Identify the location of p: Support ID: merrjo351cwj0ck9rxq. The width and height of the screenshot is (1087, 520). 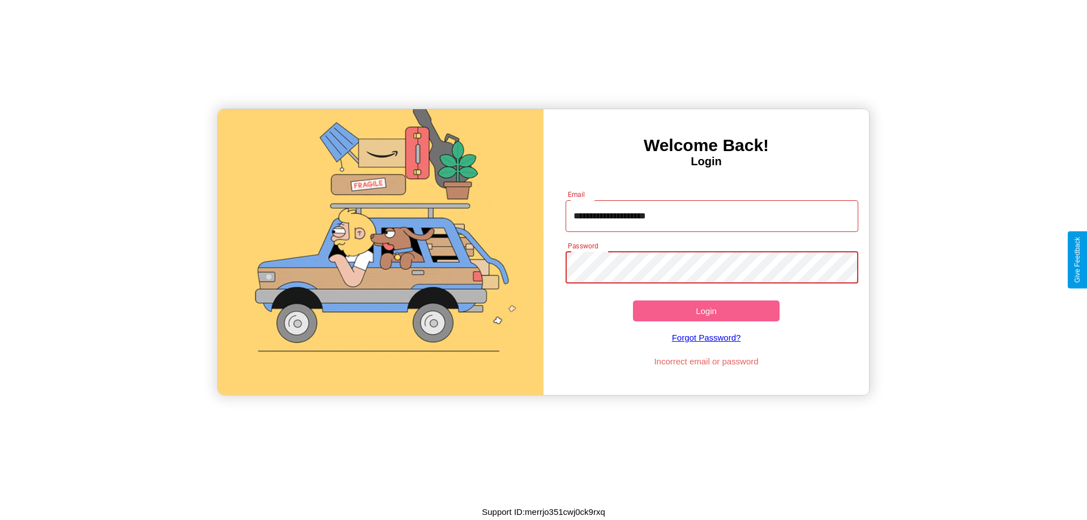
(544, 512).